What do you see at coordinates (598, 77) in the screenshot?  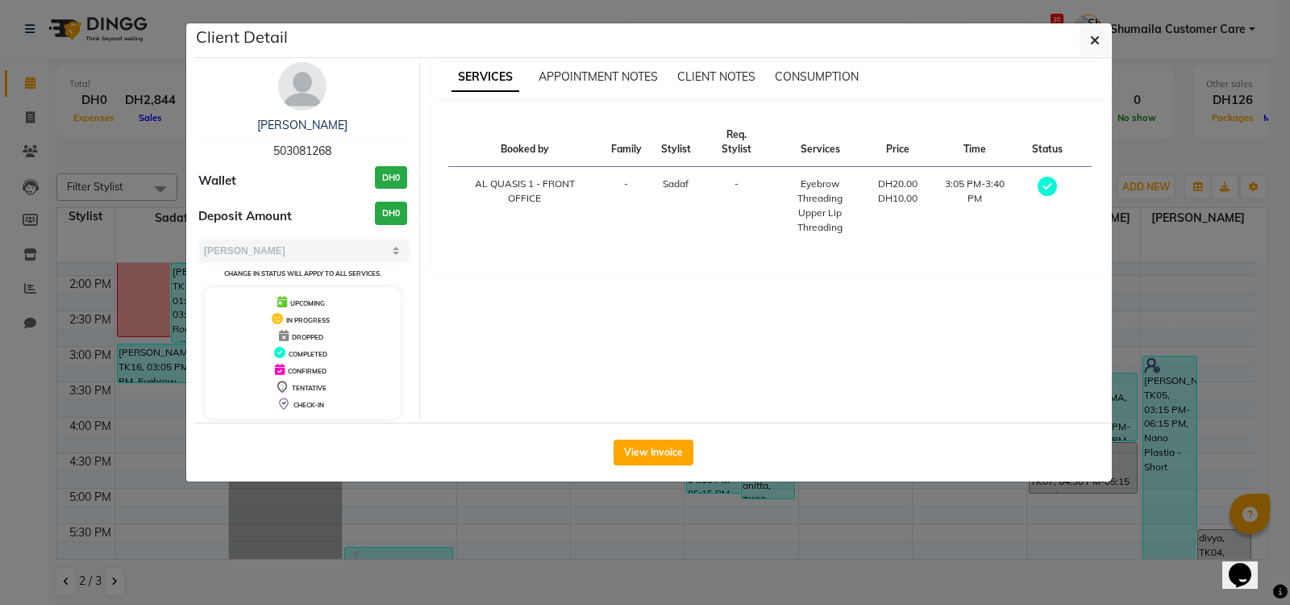 I see `span: APPOINTMENT NOTES` at bounding box center [598, 77].